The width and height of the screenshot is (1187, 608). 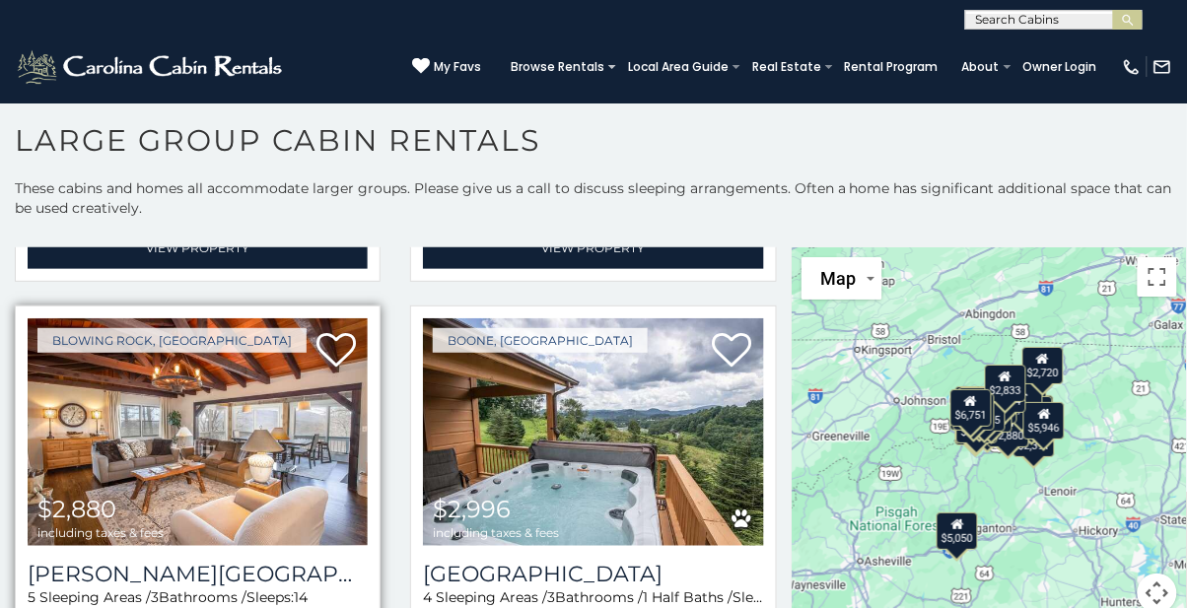 What do you see at coordinates (891, 67) in the screenshot?
I see `a: Rental Program` at bounding box center [891, 67].